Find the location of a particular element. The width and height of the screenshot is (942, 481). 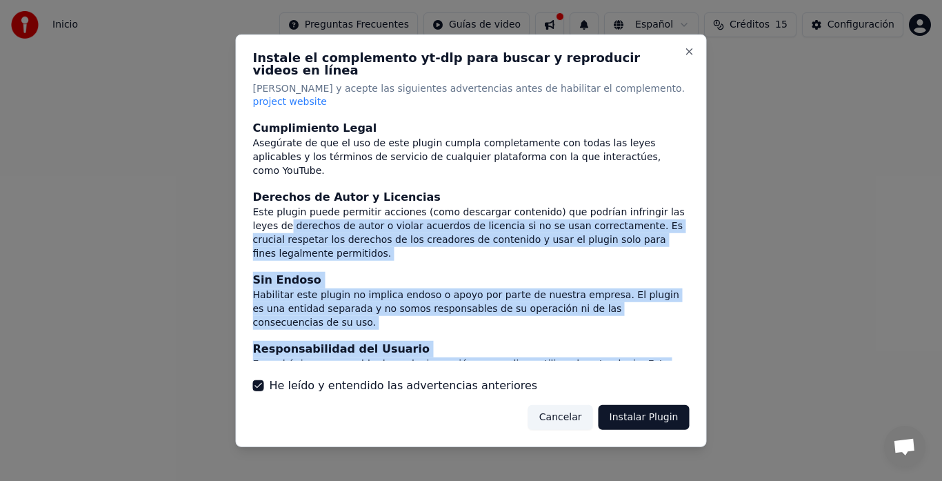

div: Sin Endoso is located at coordinates (471, 280).